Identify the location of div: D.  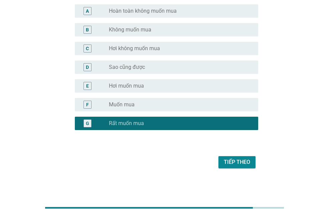
(87, 67).